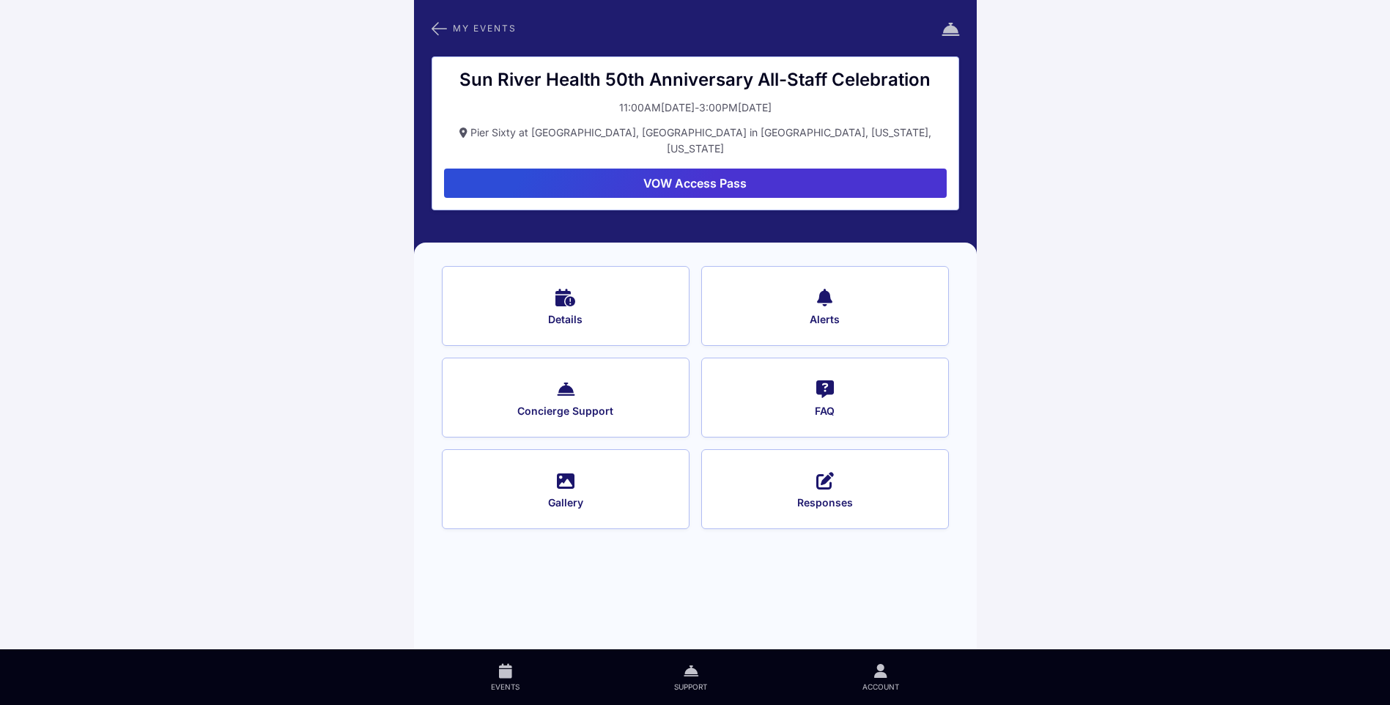  I want to click on button: Alerts, so click(825, 305).